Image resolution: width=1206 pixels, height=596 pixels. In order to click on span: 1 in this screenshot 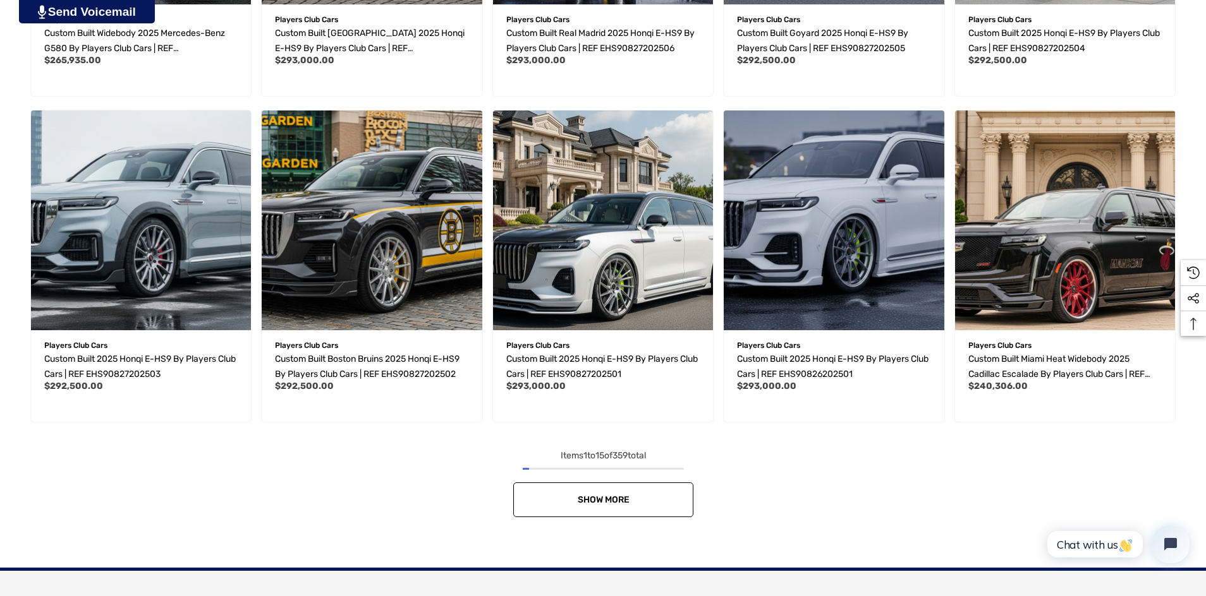, I will do `click(585, 456)`.